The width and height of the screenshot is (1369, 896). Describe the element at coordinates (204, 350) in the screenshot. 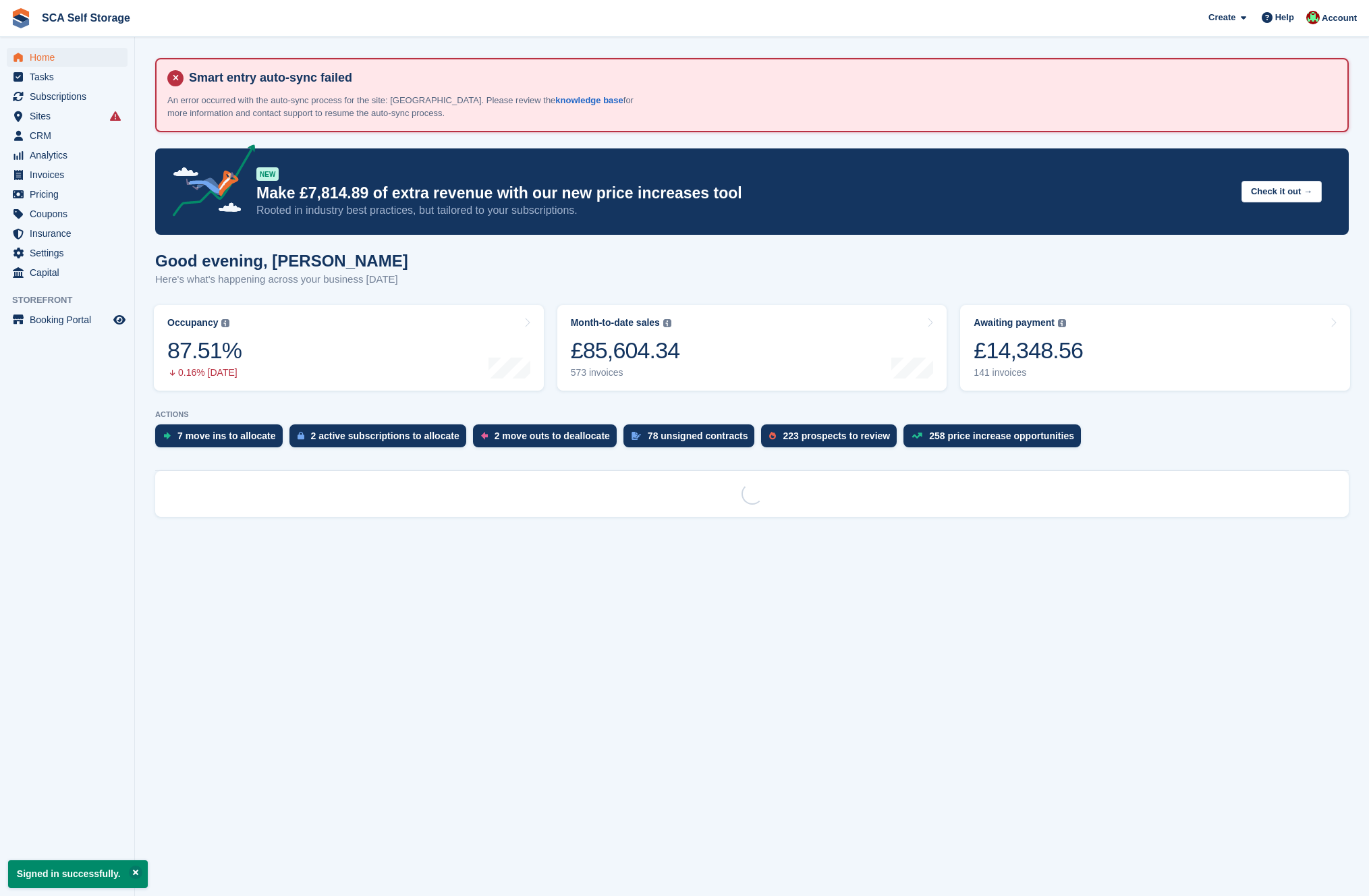

I see `div: 87.51%` at that location.